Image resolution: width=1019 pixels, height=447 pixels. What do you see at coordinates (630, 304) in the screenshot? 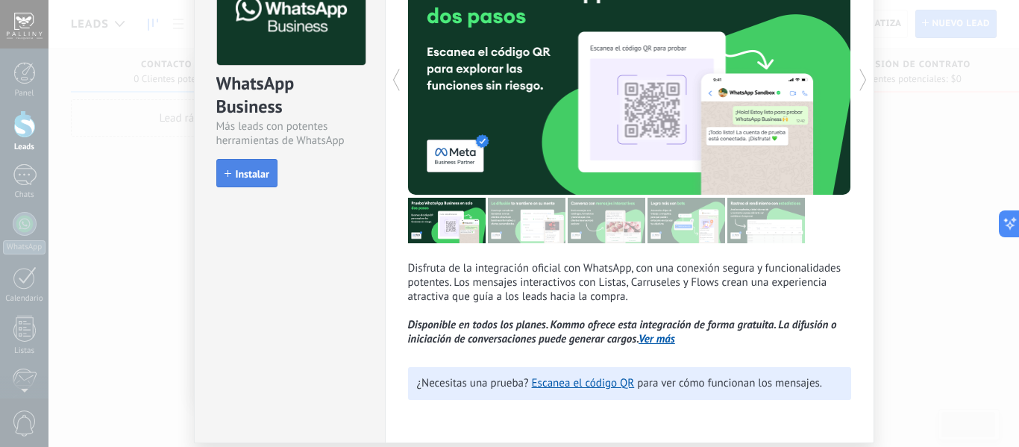
I see `p: Disfruta de la integración oficial con WhatsApp, con una conexión segura y funcionalidades potent...` at bounding box center [630, 304].